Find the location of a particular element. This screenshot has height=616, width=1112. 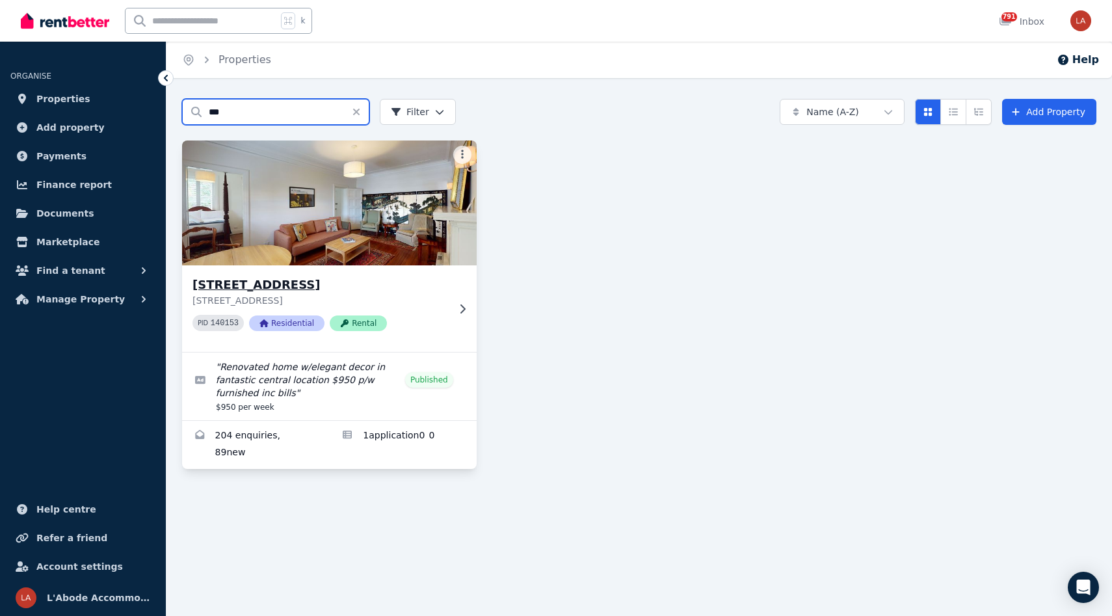

img: 10/166 New South Head Road,, Woollahra is located at coordinates (329, 203).